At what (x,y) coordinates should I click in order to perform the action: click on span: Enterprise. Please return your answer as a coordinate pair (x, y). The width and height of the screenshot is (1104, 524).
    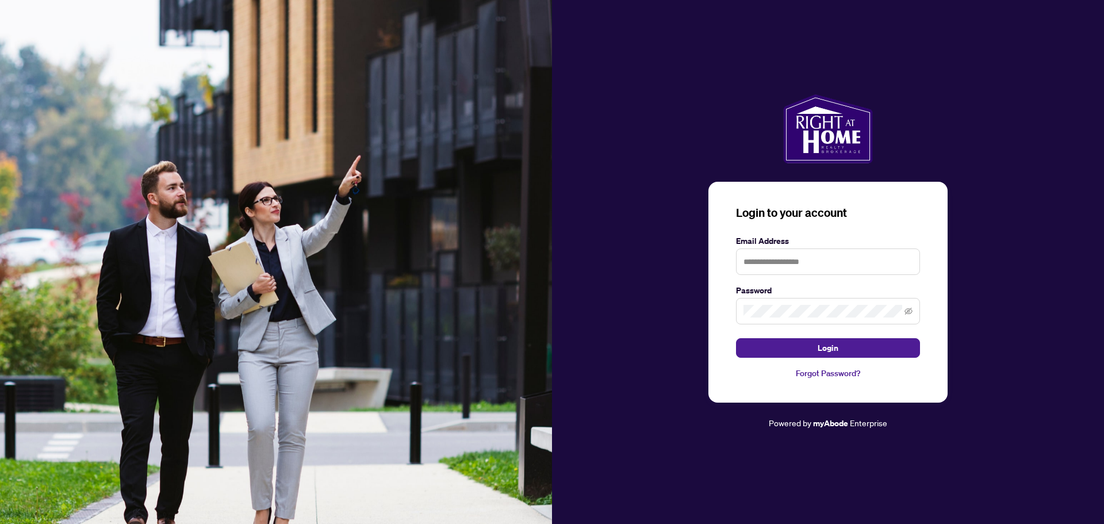
    Looking at the image, I should click on (868, 422).